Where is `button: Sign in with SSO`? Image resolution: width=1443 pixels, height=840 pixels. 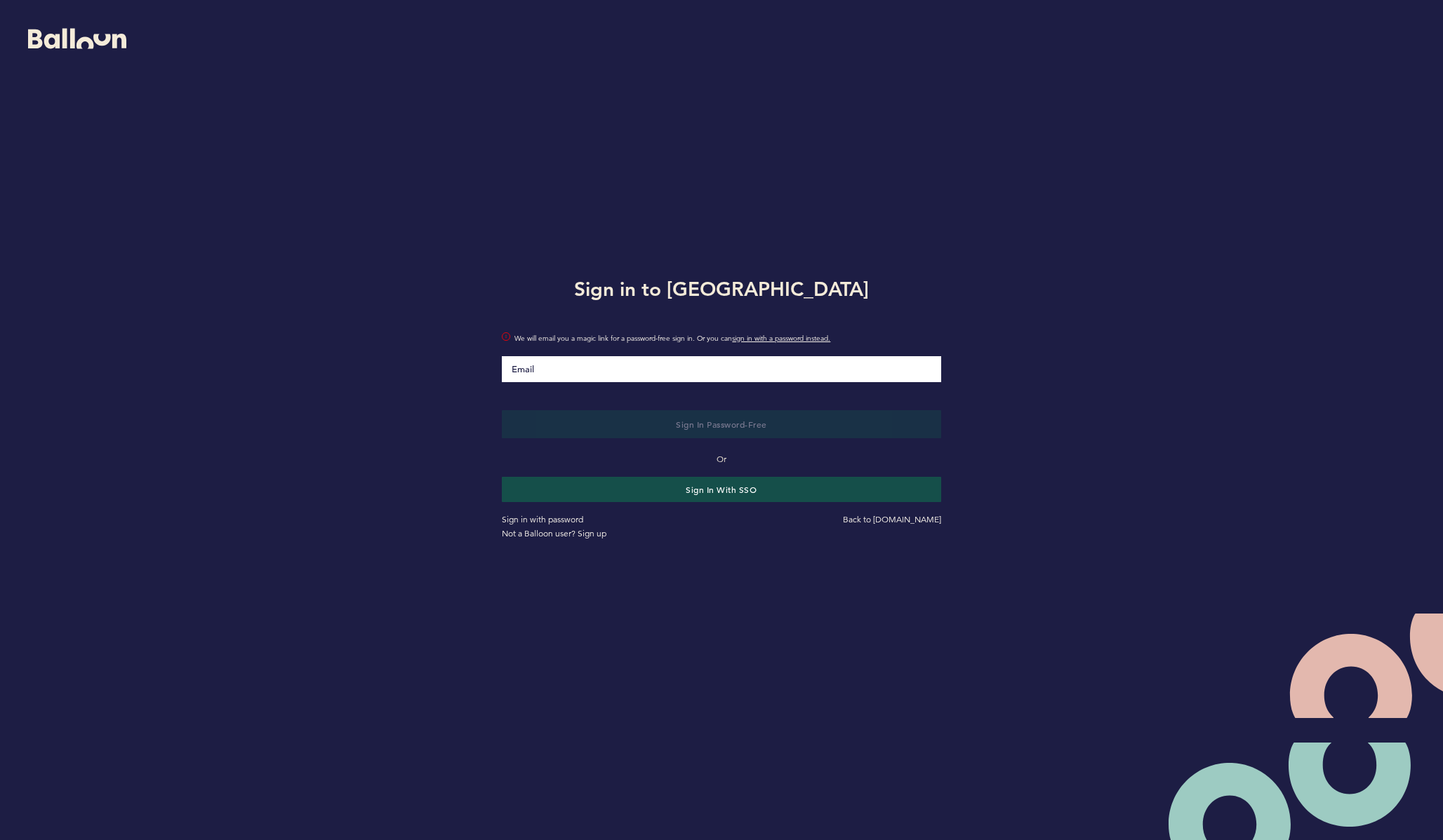
button: Sign in with SSO is located at coordinates (721, 490).